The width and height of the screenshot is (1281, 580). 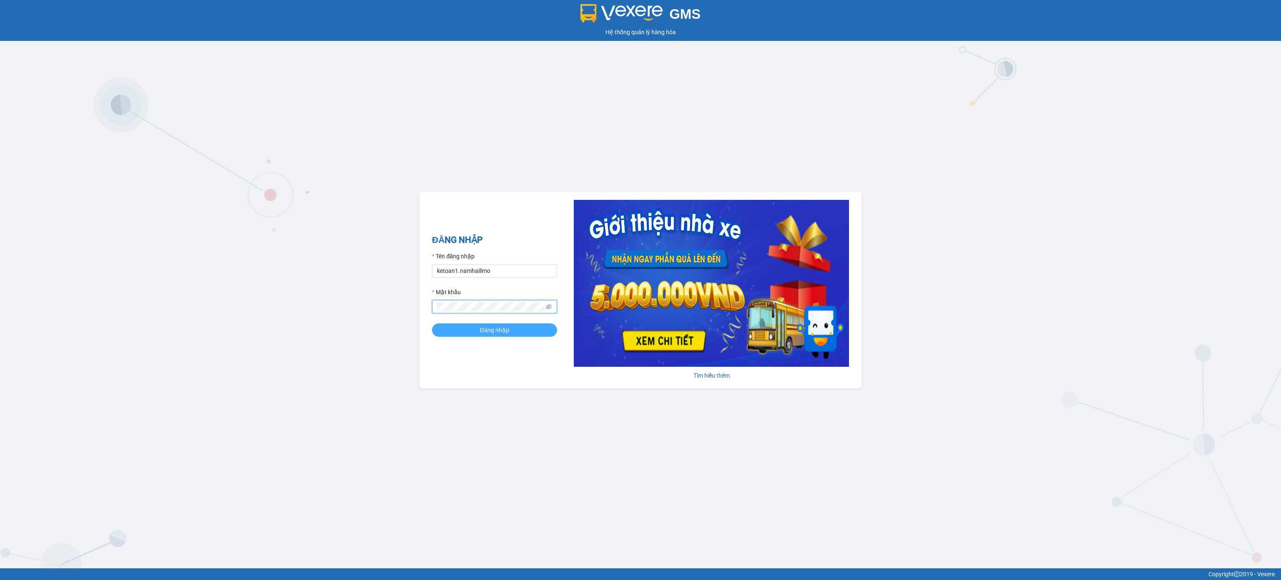 I want to click on input: Tên đăng nhập, so click(x=495, y=271).